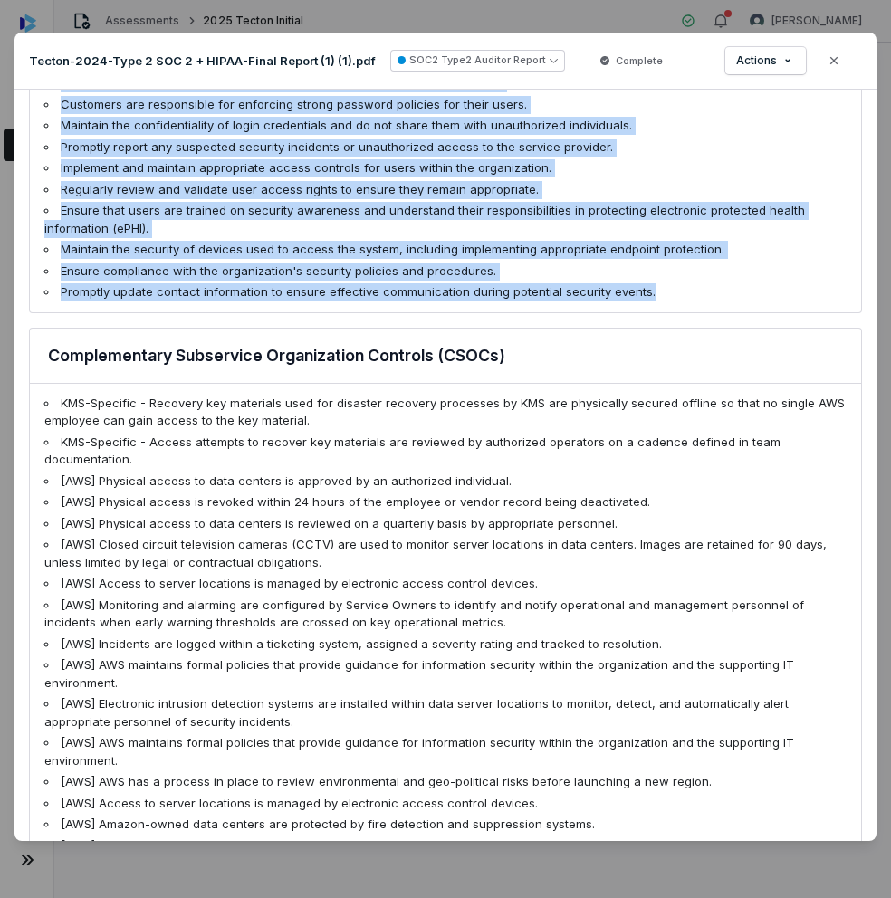  What do you see at coordinates (445, 292) in the screenshot?
I see `li: Promptly update contact information to ensure effective communication during potential security e...` at bounding box center [445, 292].